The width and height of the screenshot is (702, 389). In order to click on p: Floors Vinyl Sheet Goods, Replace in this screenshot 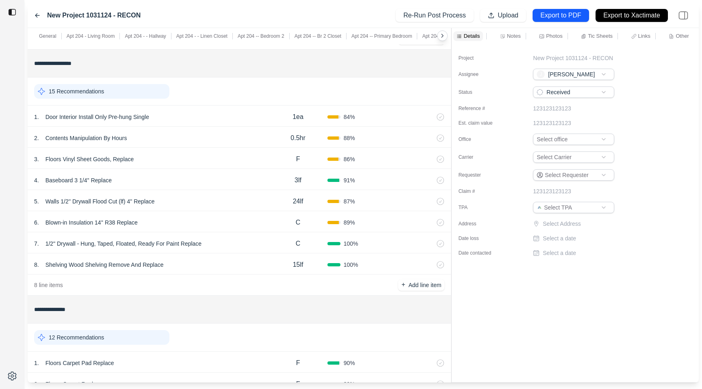, I will do `click(90, 159)`.